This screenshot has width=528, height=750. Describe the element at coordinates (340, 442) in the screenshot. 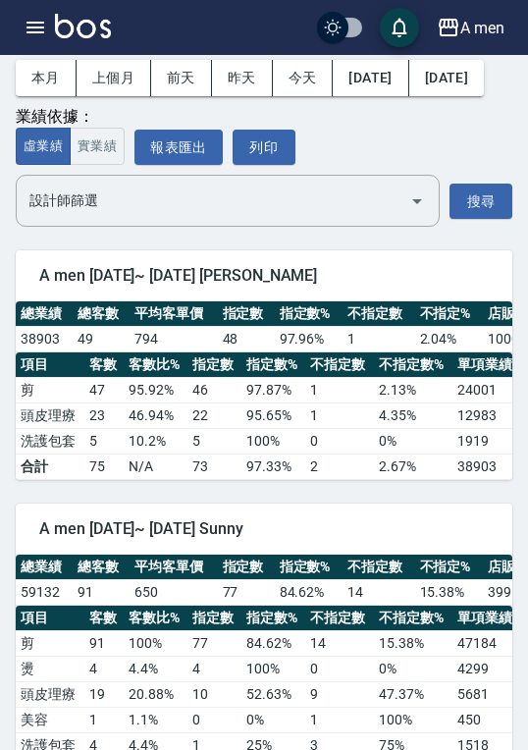

I see `td: 0` at that location.